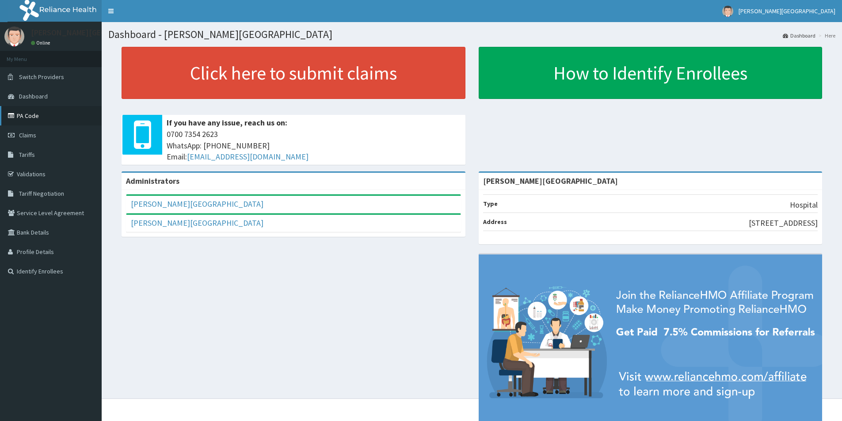 Image resolution: width=842 pixels, height=421 pixels. I want to click on span: Tariff Negotiation, so click(42, 194).